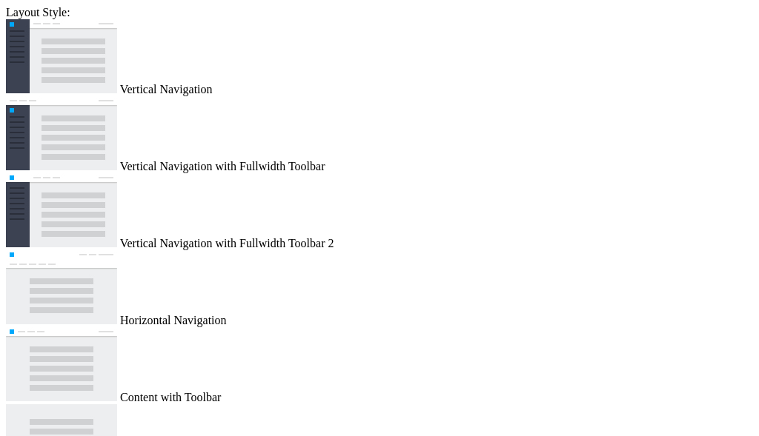 This screenshot has height=436, width=759. Describe the element at coordinates (379, 58) in the screenshot. I see `md-radio-button: Vertical Navigation` at that location.